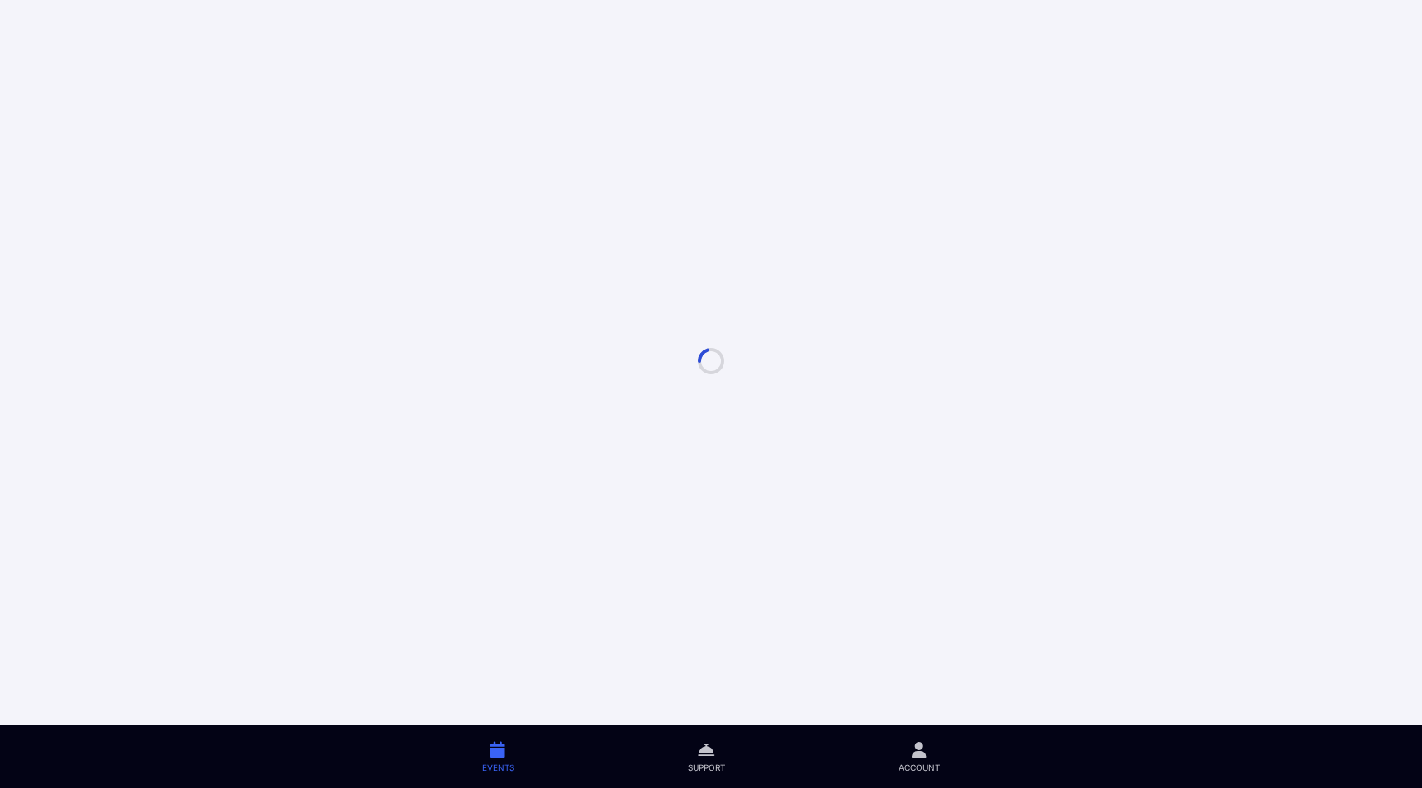 This screenshot has width=1422, height=788. I want to click on a: Support, so click(706, 757).